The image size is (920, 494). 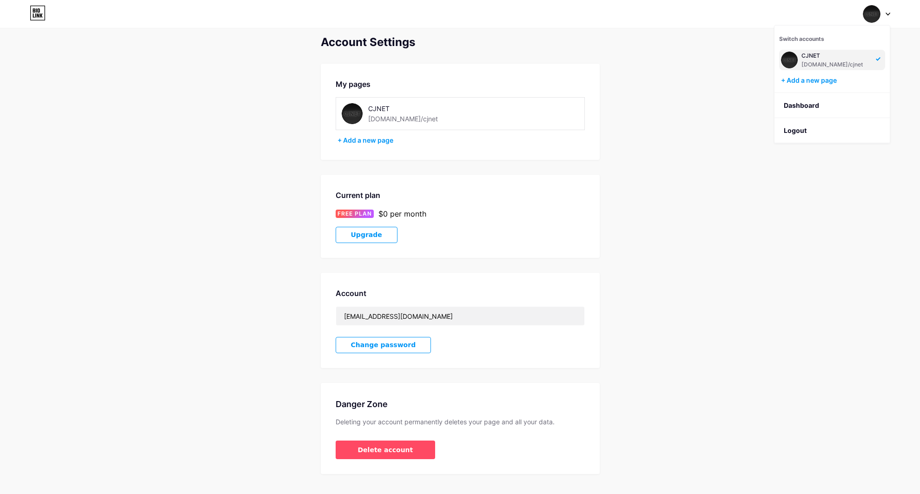 I want to click on a: Dashboard, so click(x=833, y=106).